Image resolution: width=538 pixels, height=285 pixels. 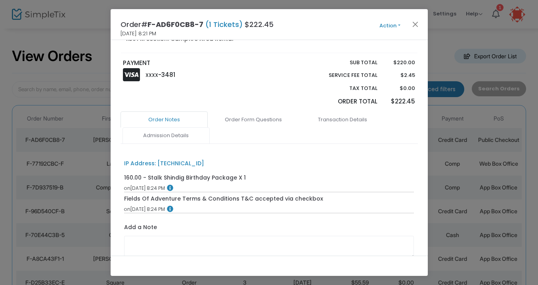 I want to click on p: Sub total, so click(x=344, y=63).